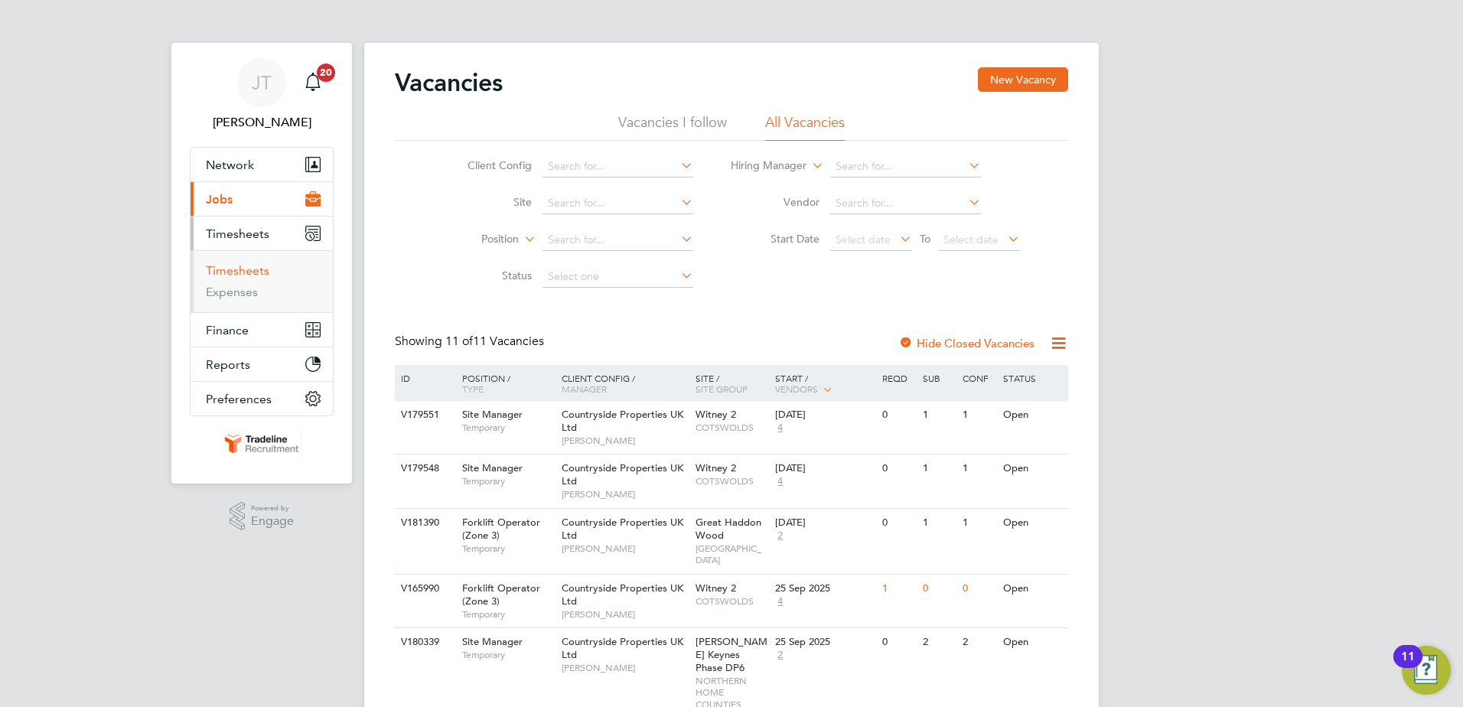  I want to click on span: 11 of, so click(459, 341).